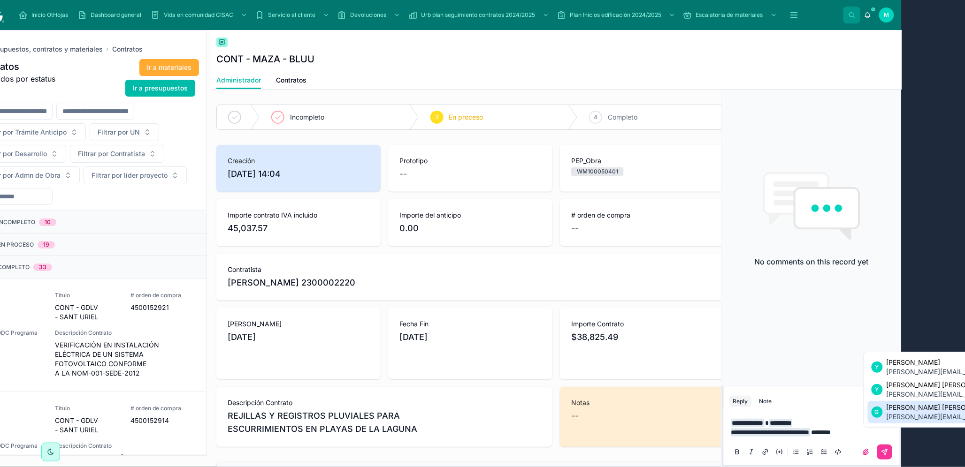 The width and height of the screenshot is (965, 467). I want to click on span: Filtrar por líder proyecto, so click(130, 176).